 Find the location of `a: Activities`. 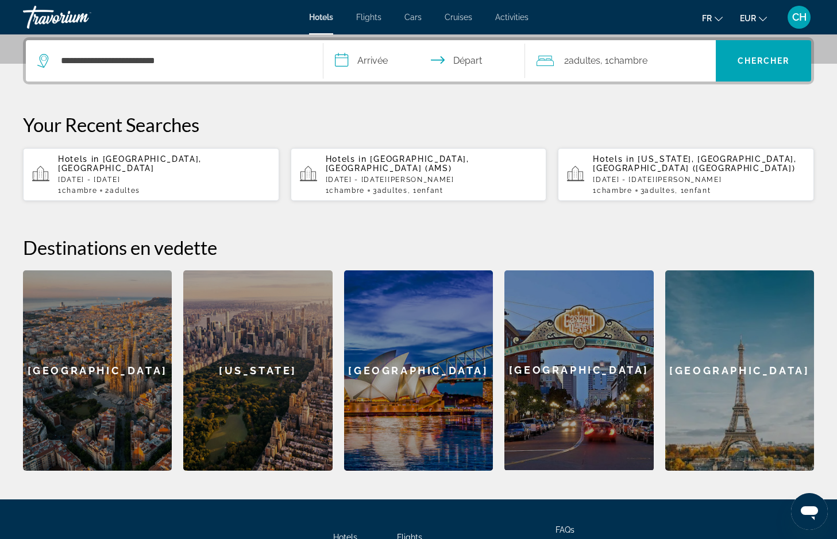

a: Activities is located at coordinates (512, 17).